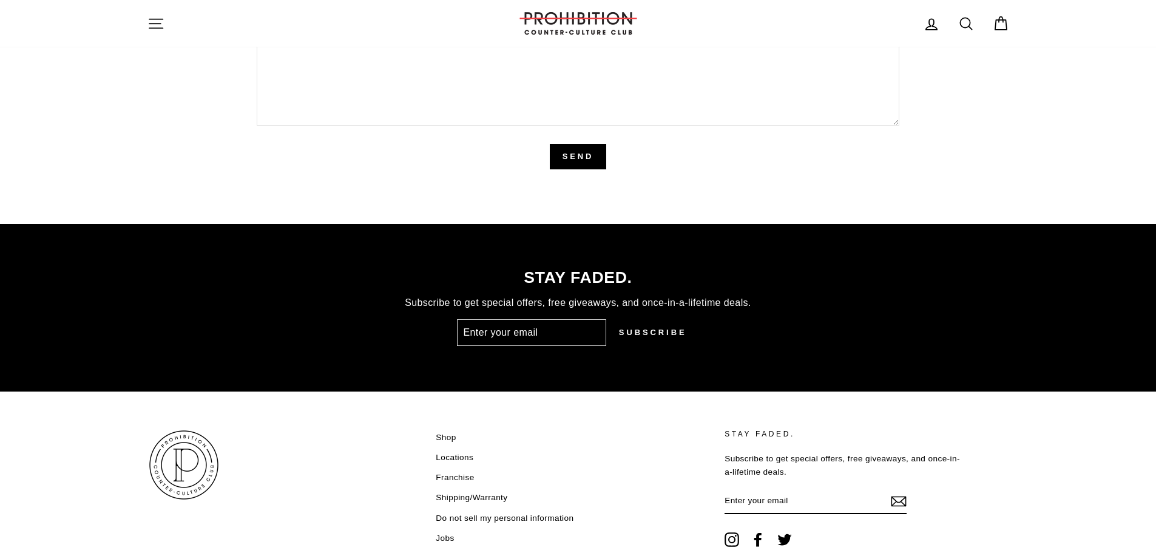  I want to click on a: Do not sell my personal information, so click(504, 518).